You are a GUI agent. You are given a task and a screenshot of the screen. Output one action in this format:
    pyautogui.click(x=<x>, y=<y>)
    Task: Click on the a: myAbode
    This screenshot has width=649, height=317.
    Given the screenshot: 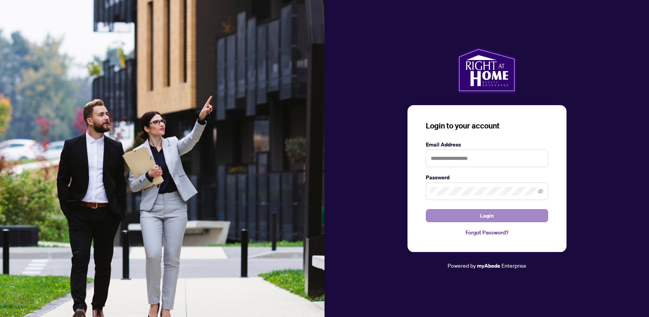 What is the action you would take?
    pyautogui.click(x=488, y=266)
    